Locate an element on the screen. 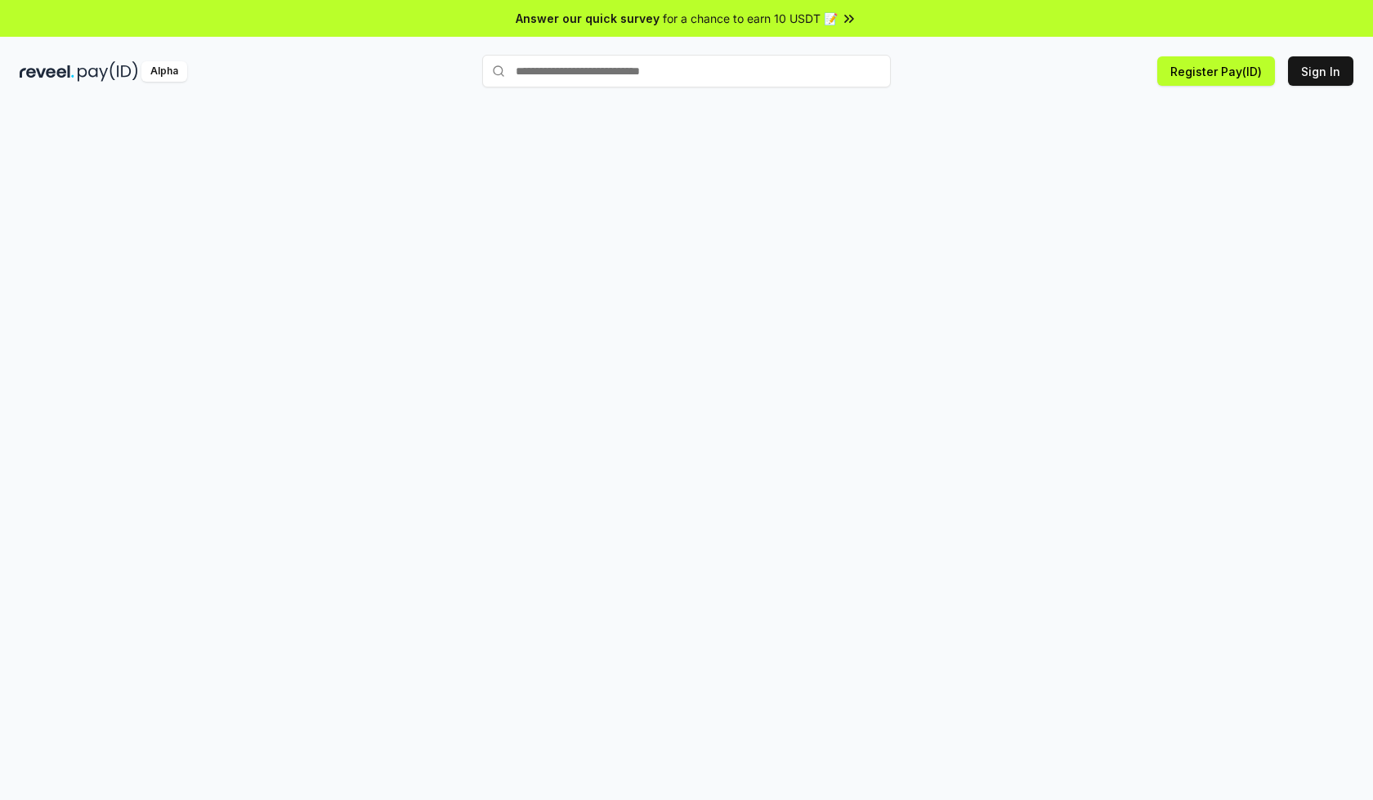  img: pay_id is located at coordinates (108, 71).